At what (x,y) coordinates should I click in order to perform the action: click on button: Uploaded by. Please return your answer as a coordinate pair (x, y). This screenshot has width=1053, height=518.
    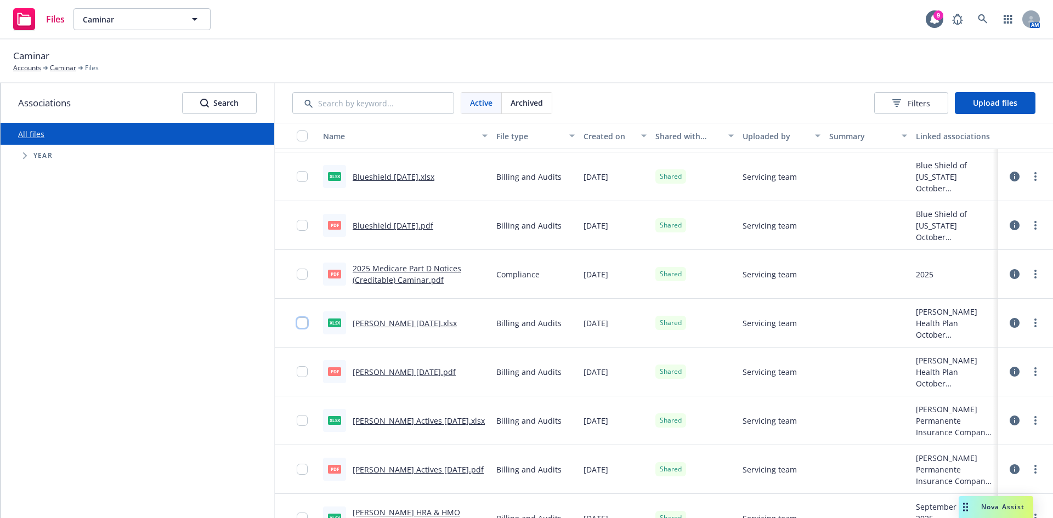
    Looking at the image, I should click on (782, 136).